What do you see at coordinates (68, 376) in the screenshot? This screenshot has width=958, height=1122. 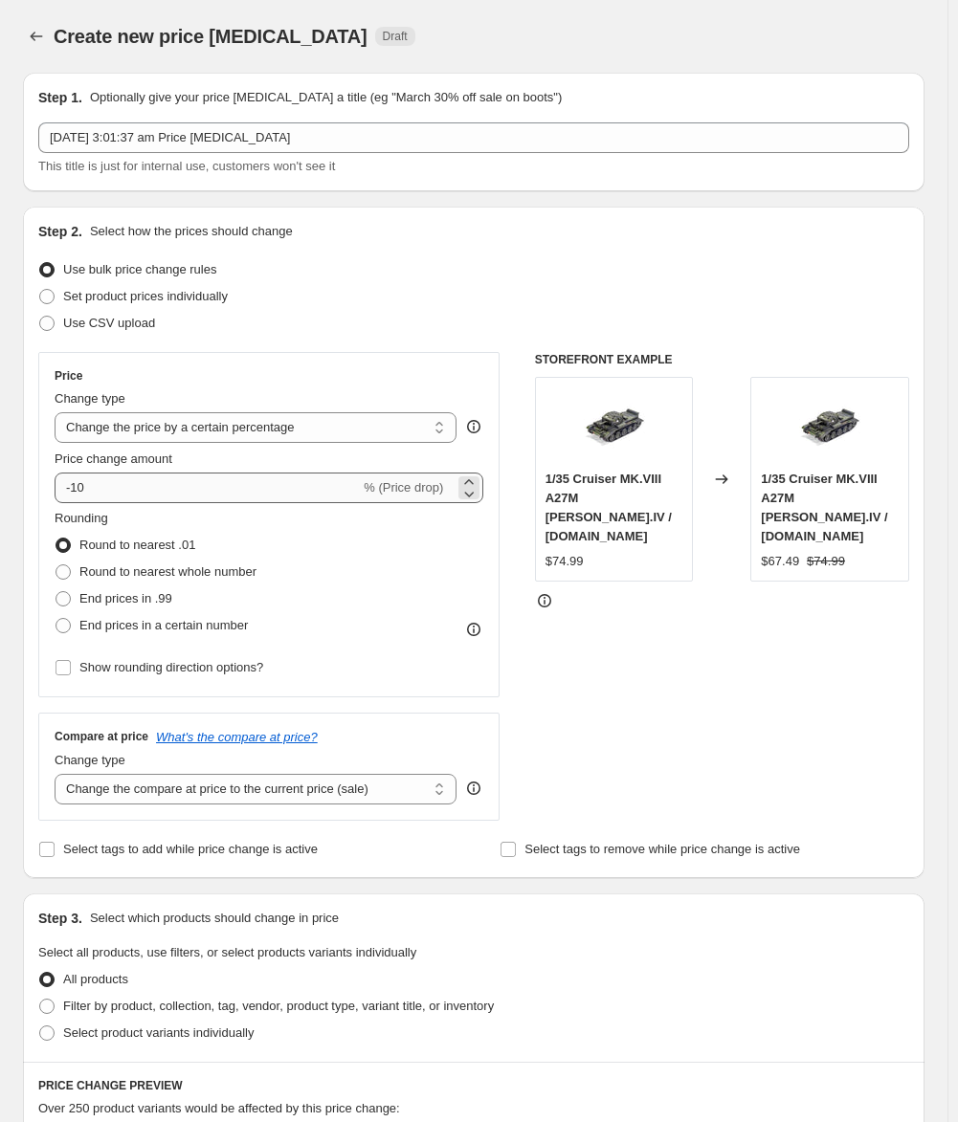 I see `h3: Price` at bounding box center [68, 376].